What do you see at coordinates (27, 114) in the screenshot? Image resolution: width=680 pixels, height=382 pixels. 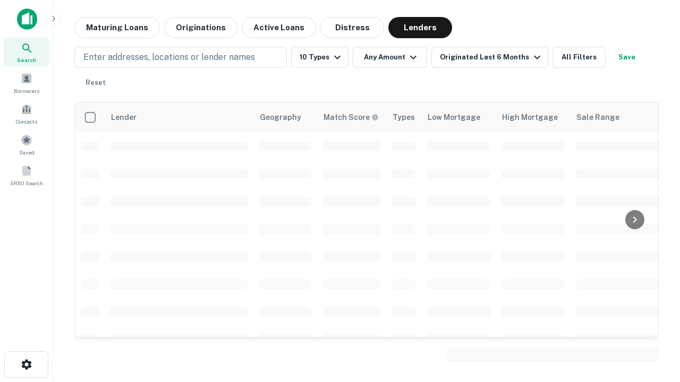 I see `div: Contacts` at bounding box center [27, 114].